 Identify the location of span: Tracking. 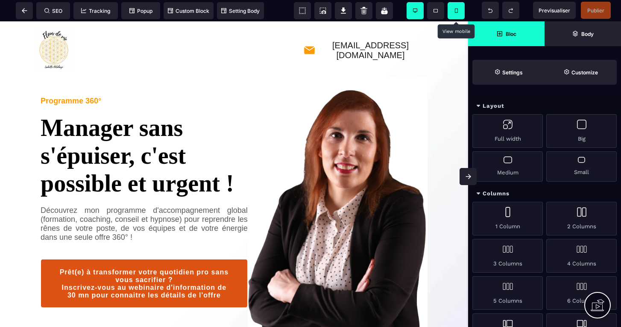
(96, 11).